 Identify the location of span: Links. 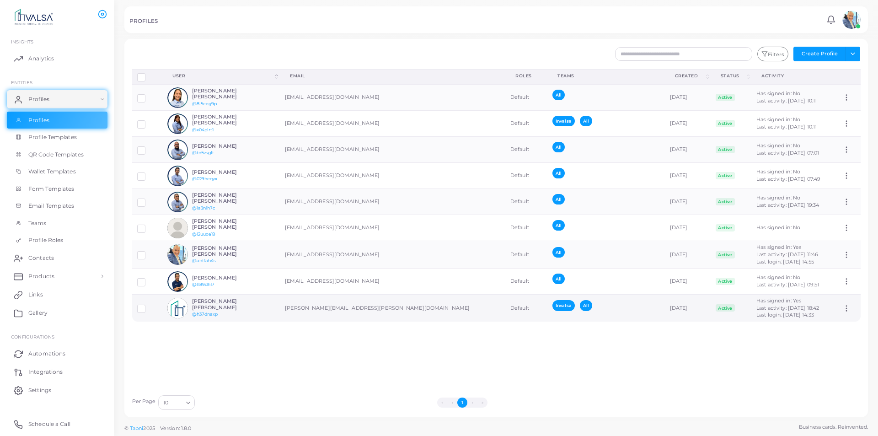
(36, 294).